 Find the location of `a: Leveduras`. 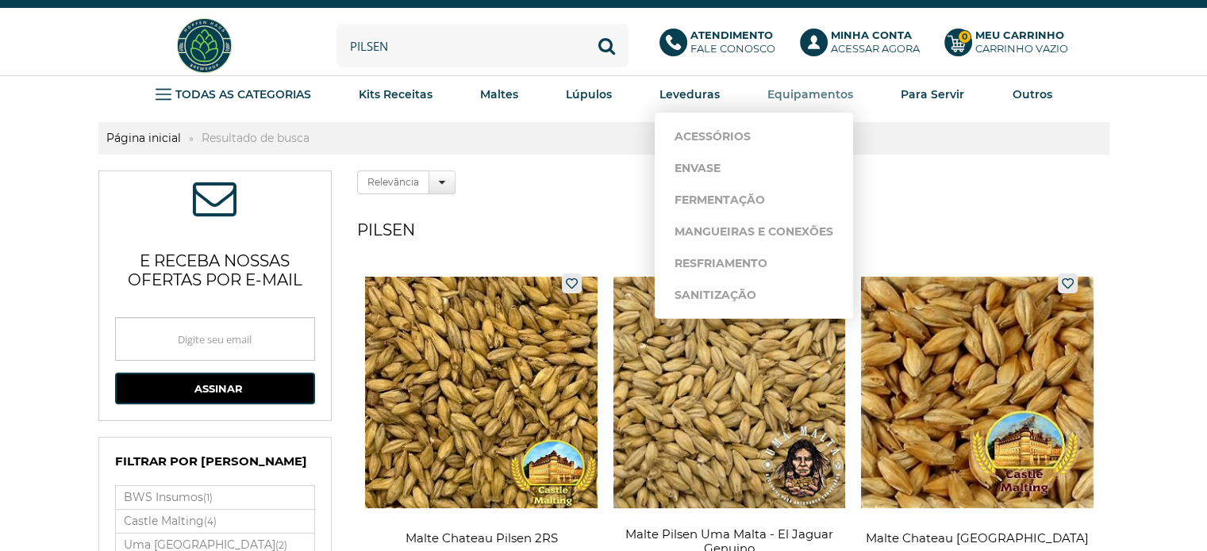

a: Leveduras is located at coordinates (689, 94).